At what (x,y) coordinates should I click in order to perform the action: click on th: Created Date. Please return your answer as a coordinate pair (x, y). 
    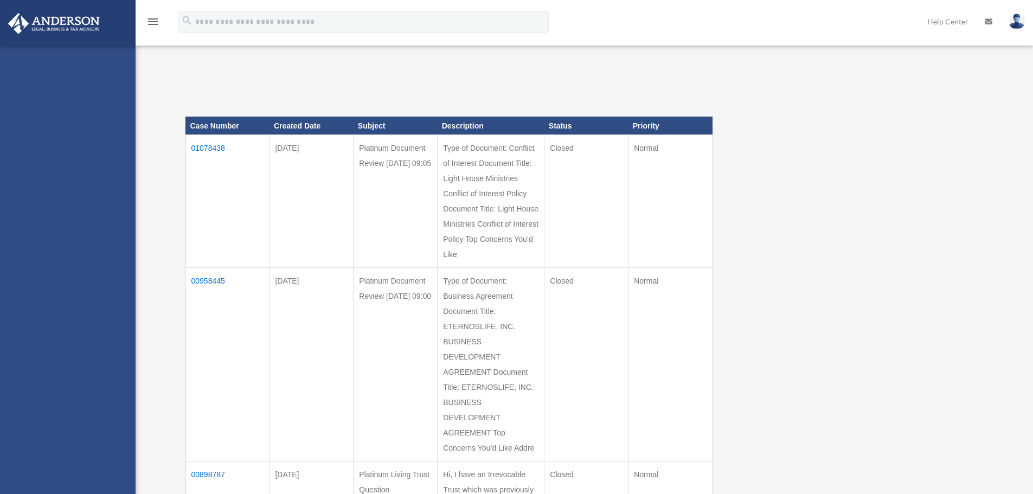
    Looking at the image, I should click on (311, 126).